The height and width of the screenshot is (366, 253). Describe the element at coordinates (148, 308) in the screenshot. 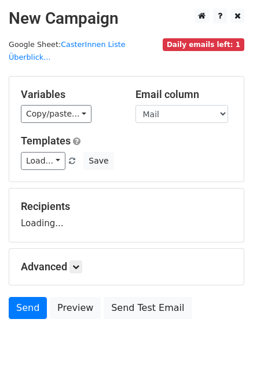

I see `a: Send Test Email` at that location.